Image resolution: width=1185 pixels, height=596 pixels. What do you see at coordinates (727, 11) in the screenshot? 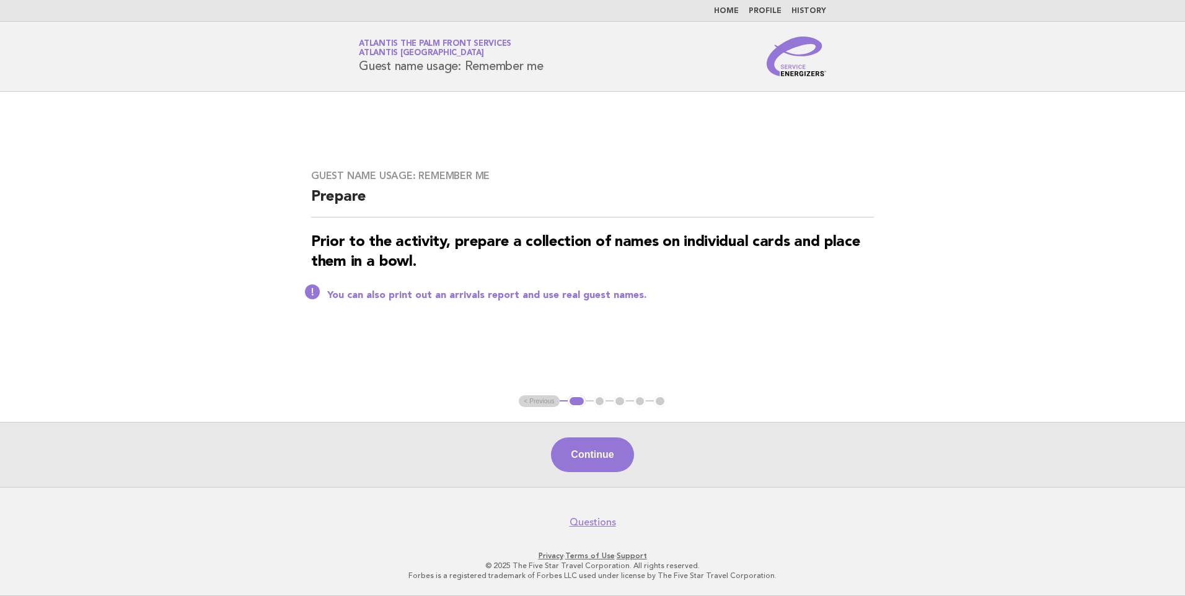
I see `a: Home` at bounding box center [727, 11].